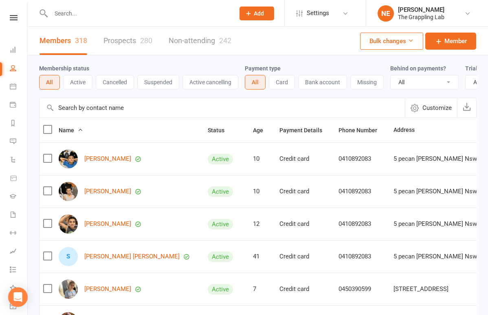 This screenshot has height=315, width=488. I want to click on span: Add, so click(259, 13).